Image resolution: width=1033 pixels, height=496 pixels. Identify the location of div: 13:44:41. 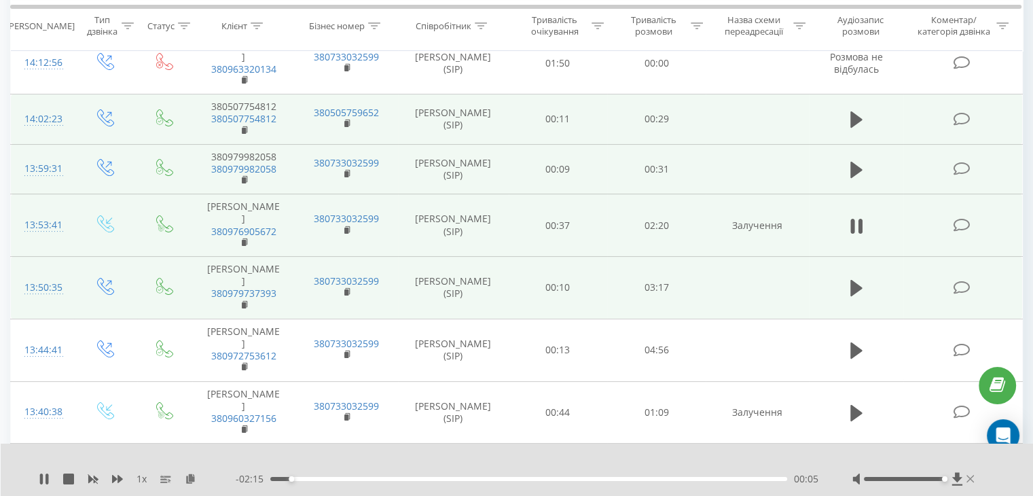
(42, 350).